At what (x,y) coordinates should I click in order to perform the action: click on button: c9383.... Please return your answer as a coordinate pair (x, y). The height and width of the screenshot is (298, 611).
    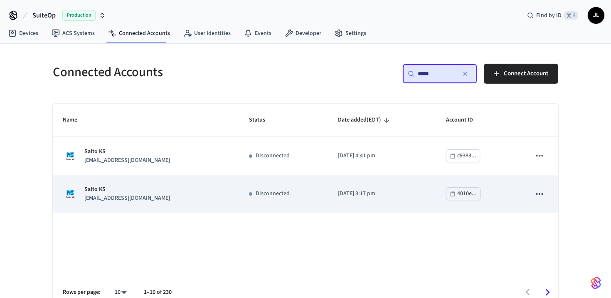
    Looking at the image, I should click on (463, 155).